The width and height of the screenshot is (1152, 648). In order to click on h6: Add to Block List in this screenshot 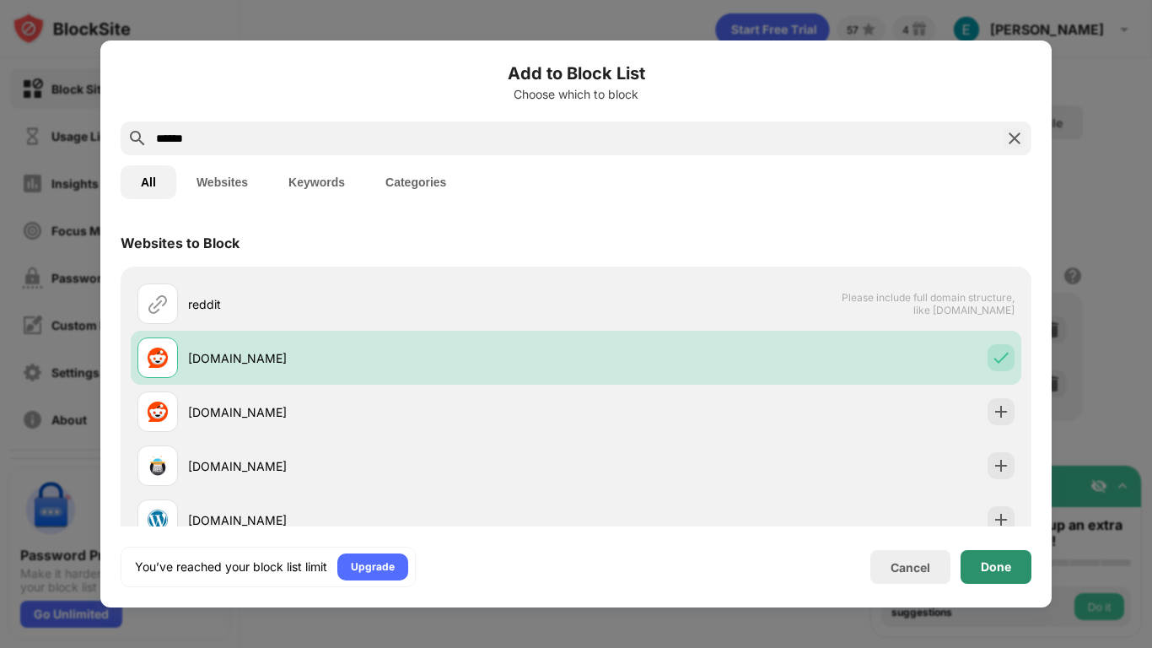, I will do `click(576, 73)`.